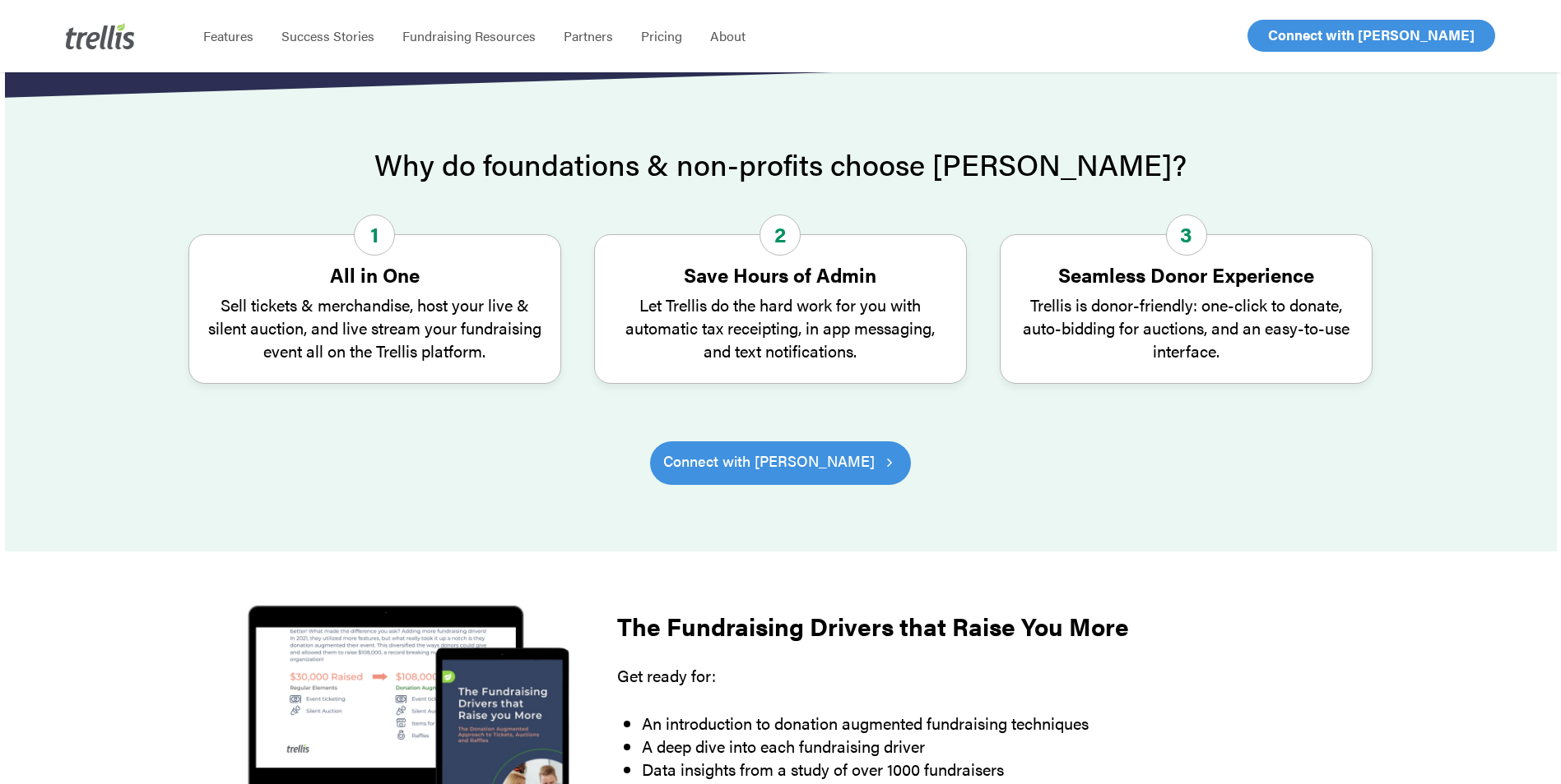 The image size is (1561, 784). I want to click on span: 3, so click(1186, 235).